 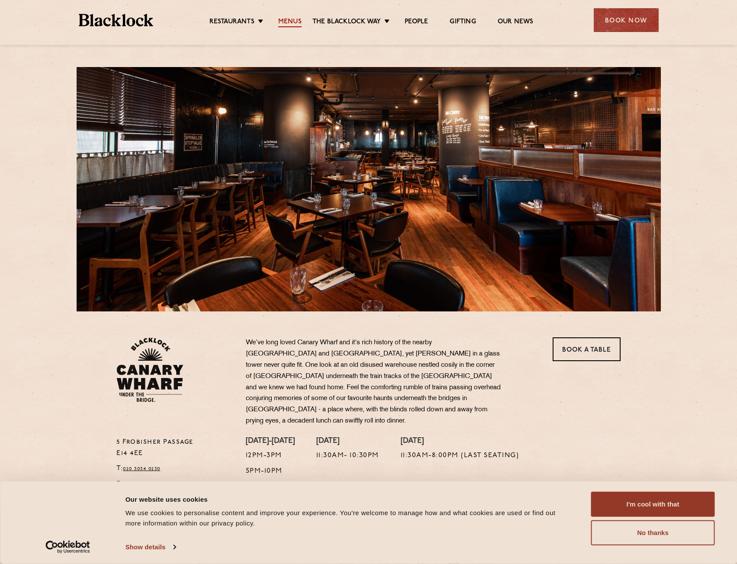 I want to click on a: Show details, so click(x=151, y=548).